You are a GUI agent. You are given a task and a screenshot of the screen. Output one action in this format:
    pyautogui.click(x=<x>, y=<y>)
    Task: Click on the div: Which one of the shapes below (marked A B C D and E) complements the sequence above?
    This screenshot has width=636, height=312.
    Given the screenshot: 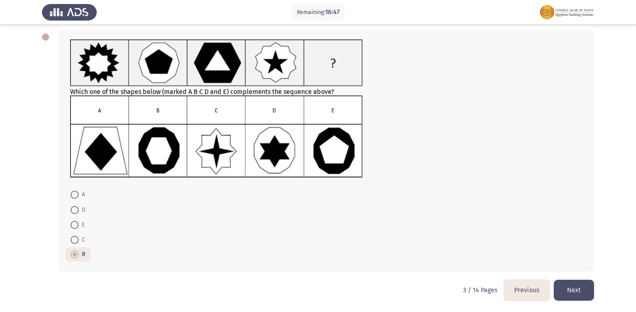 What is the action you would take?
    pyautogui.click(x=326, y=109)
    